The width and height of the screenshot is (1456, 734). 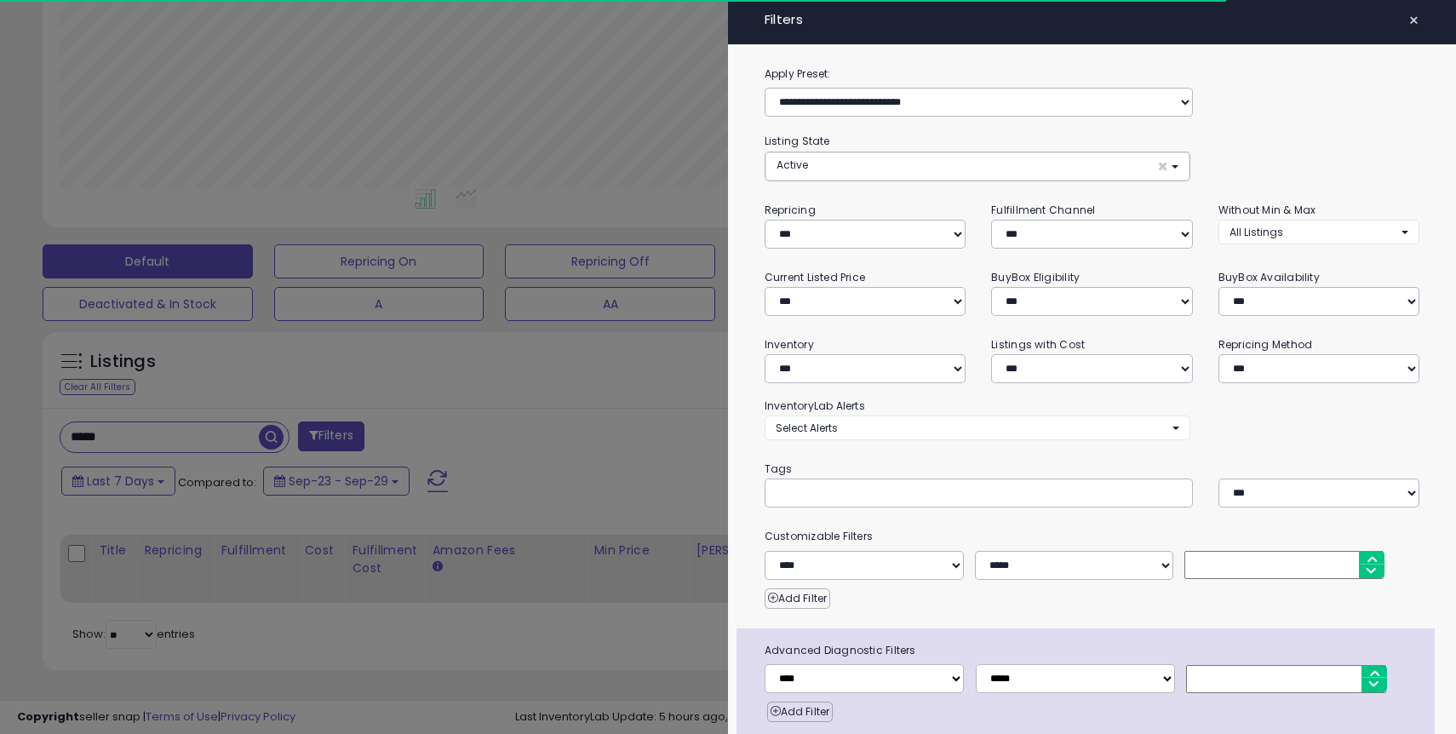 What do you see at coordinates (1093, 74) in the screenshot?
I see `label: Apply Preset:` at bounding box center [1093, 74].